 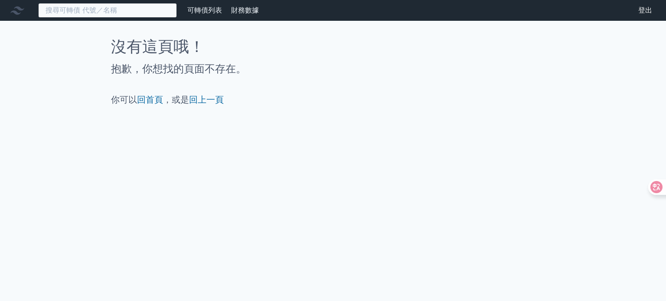 What do you see at coordinates (333, 47) in the screenshot?
I see `h1: 沒有這頁哦！` at bounding box center [333, 47].